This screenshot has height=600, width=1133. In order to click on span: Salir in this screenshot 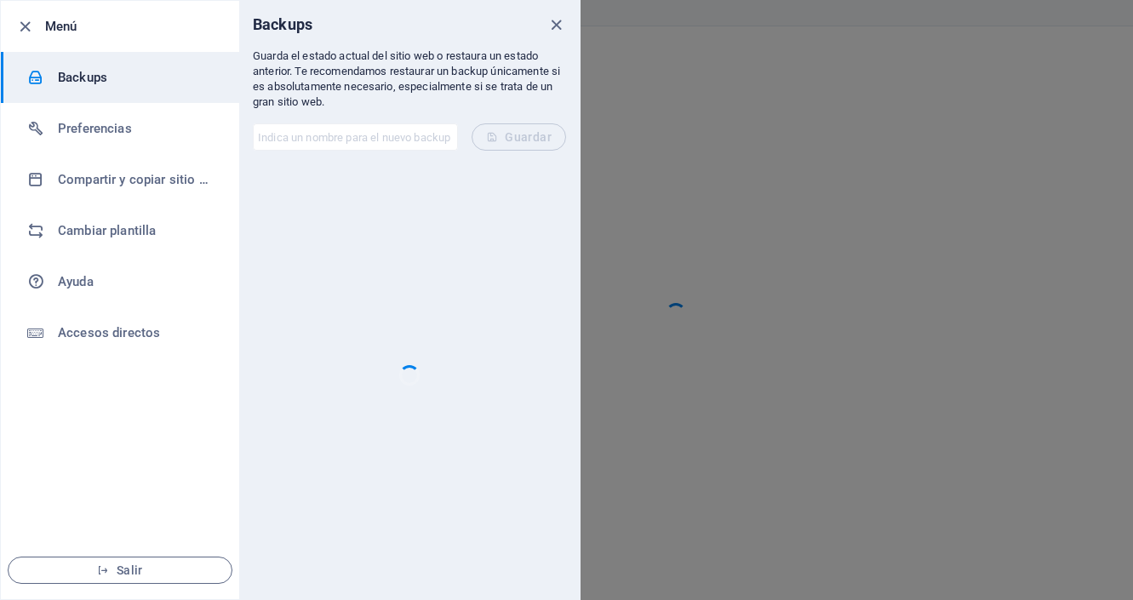, I will do `click(120, 570)`.